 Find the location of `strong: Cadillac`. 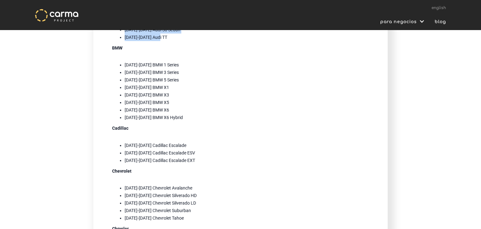

strong: Cadillac is located at coordinates (120, 128).